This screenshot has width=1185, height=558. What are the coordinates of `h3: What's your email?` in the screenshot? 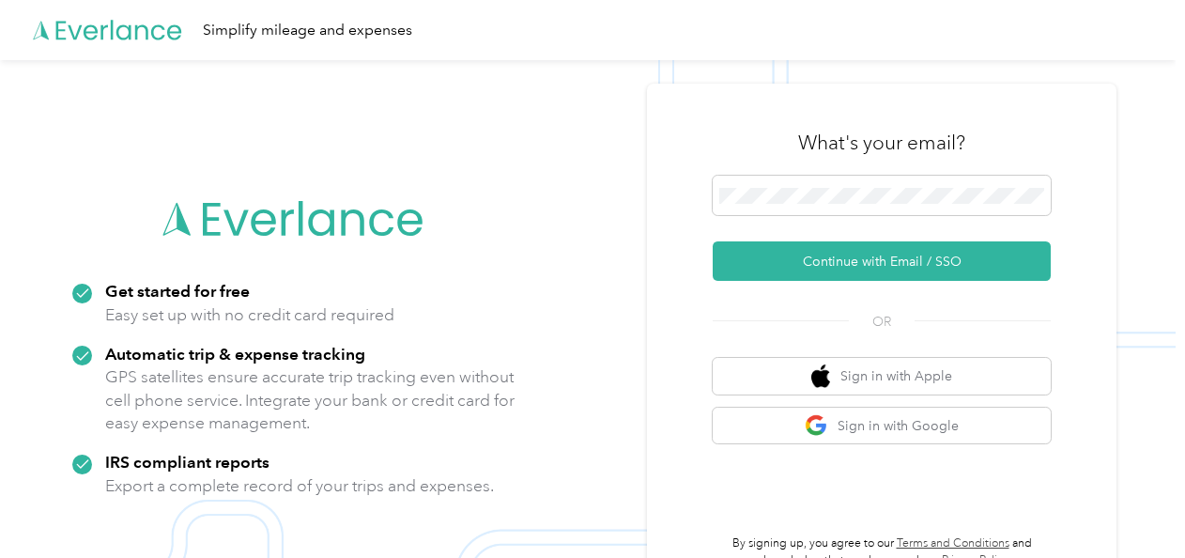 It's located at (882, 143).